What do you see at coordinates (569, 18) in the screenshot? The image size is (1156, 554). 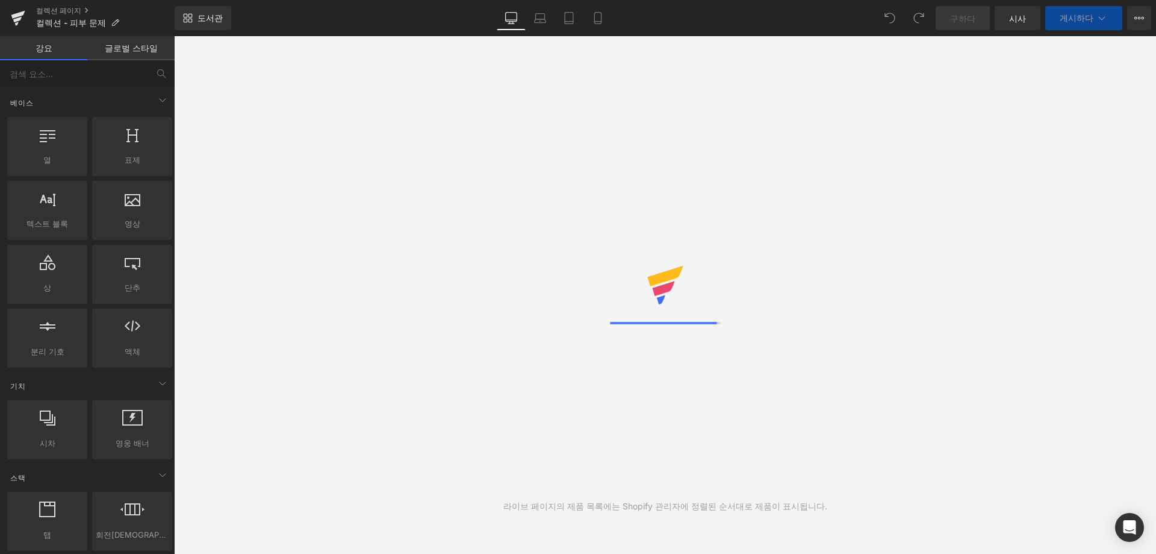 I see `a: 태블릿` at bounding box center [569, 18].